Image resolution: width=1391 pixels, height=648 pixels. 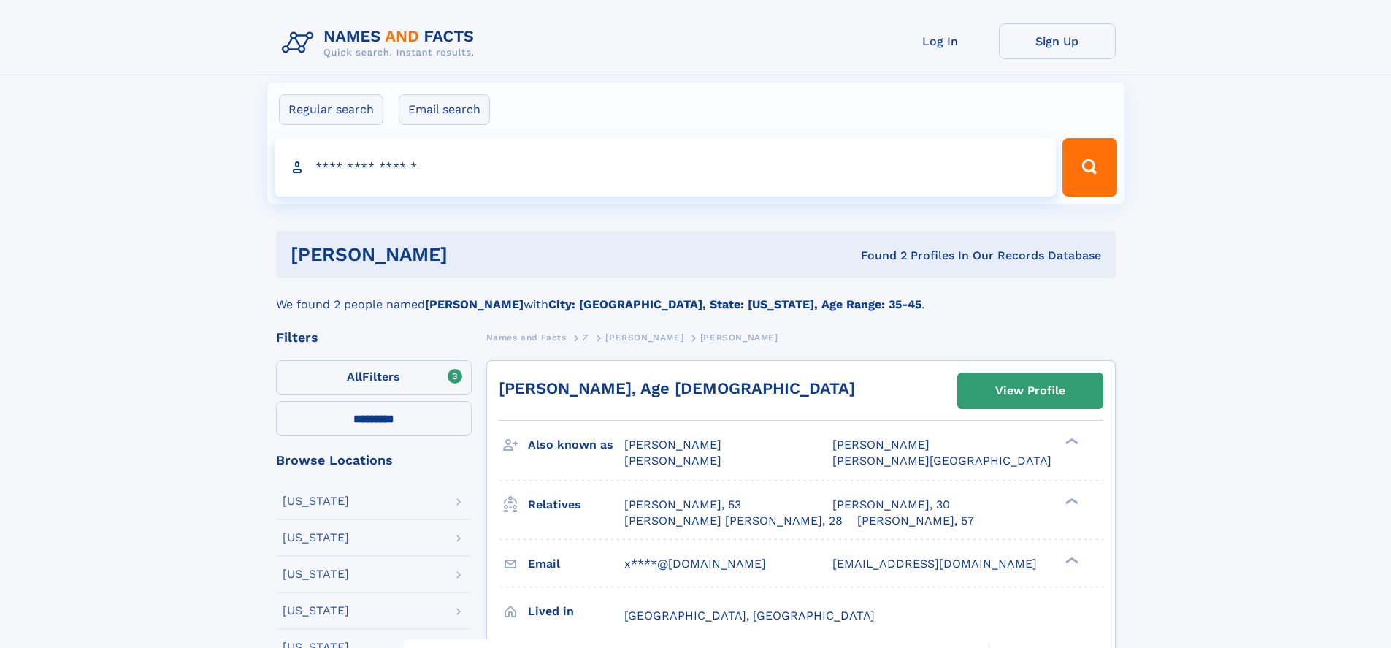 I want to click on div: Found 2 Profiles In Our Records Database, so click(x=878, y=256).